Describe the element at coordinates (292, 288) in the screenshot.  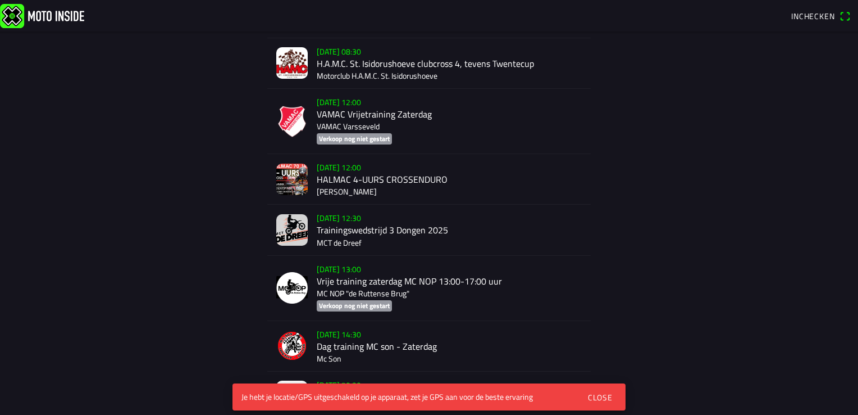
I see `img: NjdwpvkGicnr6oC83998ZTDUeXJJ29cK9cmzxz8K.png` at that location.